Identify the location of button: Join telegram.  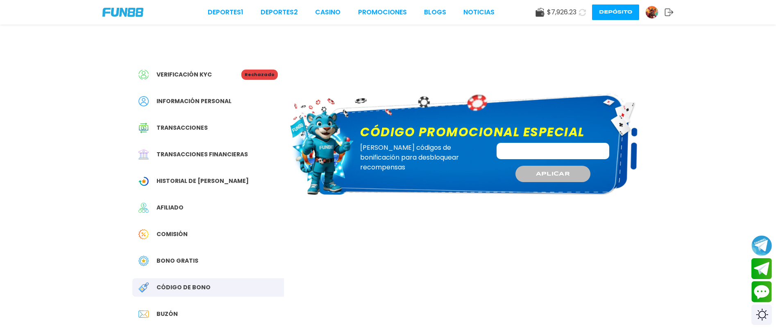
(761, 269).